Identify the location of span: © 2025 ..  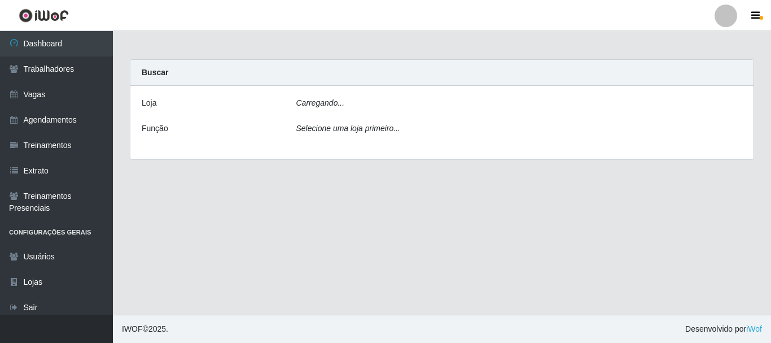
(145, 329).